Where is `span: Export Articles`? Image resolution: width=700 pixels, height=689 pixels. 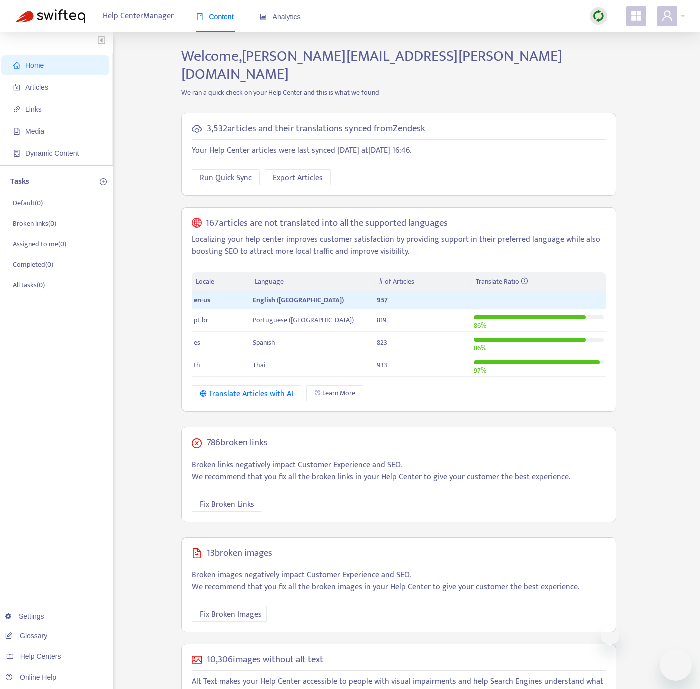
span: Export Articles is located at coordinates (298, 178).